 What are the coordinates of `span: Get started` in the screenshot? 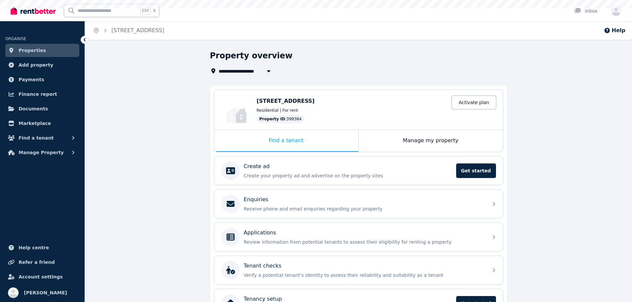 It's located at (476, 171).